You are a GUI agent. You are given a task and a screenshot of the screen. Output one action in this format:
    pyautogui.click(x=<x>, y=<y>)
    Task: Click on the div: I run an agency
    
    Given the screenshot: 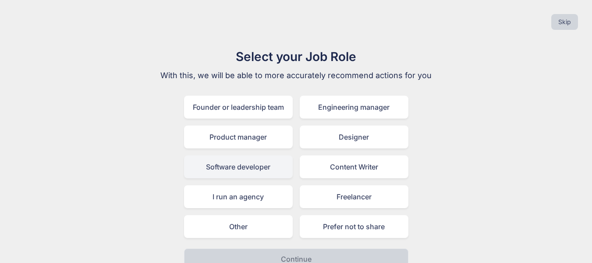 What is the action you would take?
    pyautogui.click(x=239, y=196)
    